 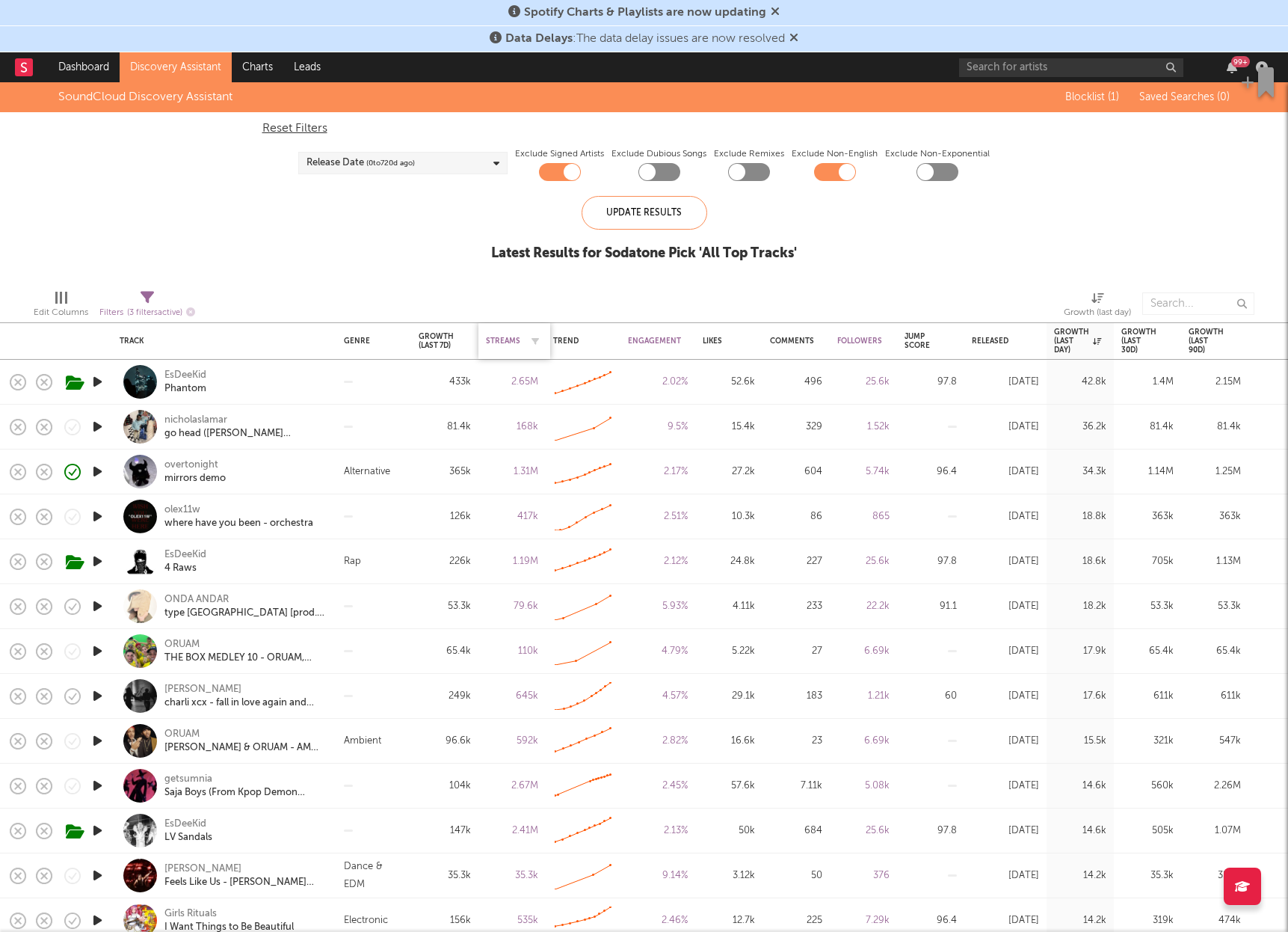 I want to click on span: Dismiss, so click(x=794, y=39).